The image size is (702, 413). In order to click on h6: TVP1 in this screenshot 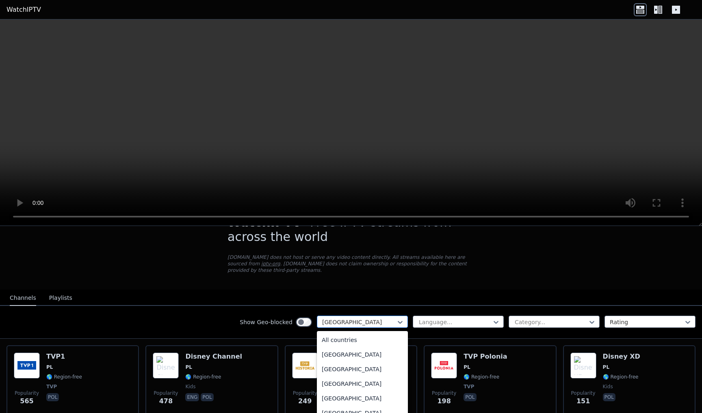, I will do `click(64, 357)`.